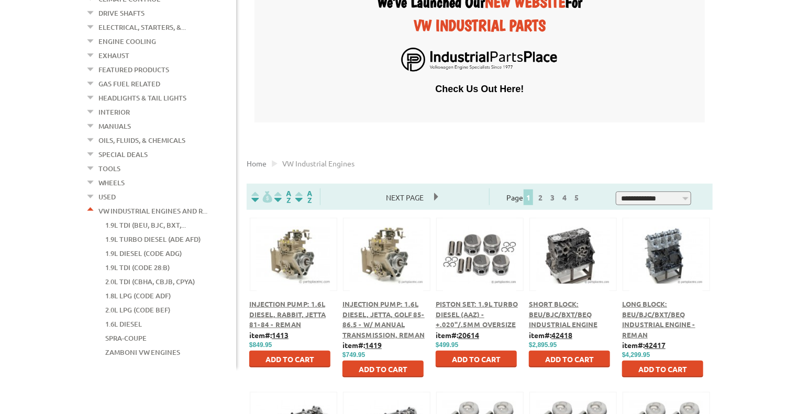 This screenshot has height=414, width=797. Describe the element at coordinates (577, 198) in the screenshot. I see `a: 5` at that location.